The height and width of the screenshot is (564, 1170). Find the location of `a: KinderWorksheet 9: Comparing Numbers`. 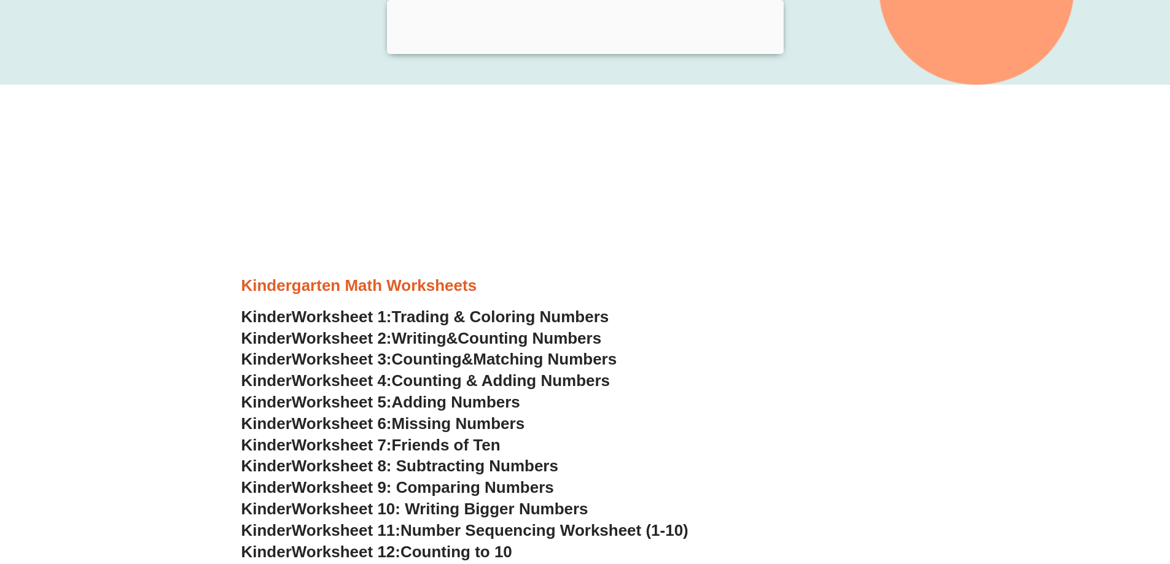

a: KinderWorksheet 9: Comparing Numbers is located at coordinates (397, 488).